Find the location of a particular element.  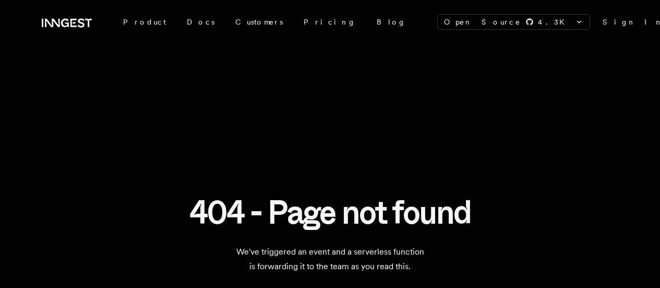

a: Pricing is located at coordinates (330, 22).